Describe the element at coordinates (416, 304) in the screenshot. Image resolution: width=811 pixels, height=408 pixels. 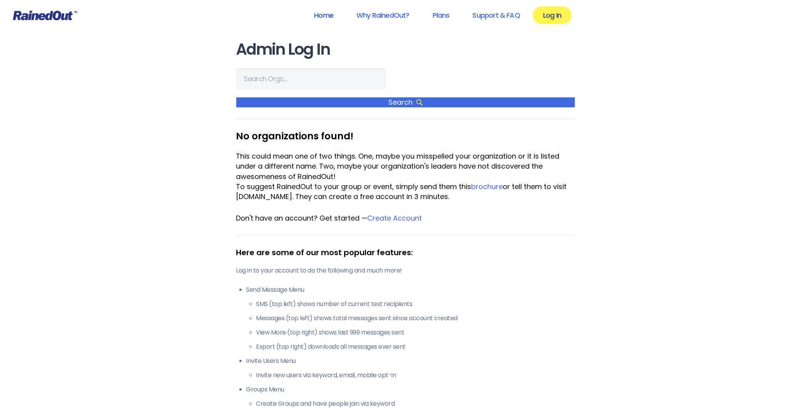
I see `li: SMS (top left) shows number of current text recipients` at that location.